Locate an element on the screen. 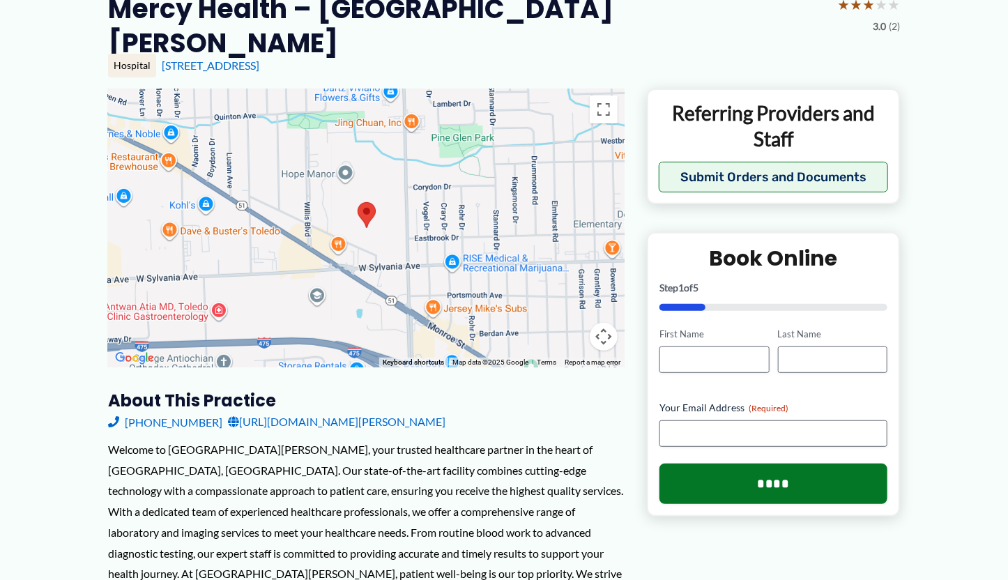 Image resolution: width=1008 pixels, height=580 pixels. button: Keyboard shortcuts is located at coordinates (413, 363).